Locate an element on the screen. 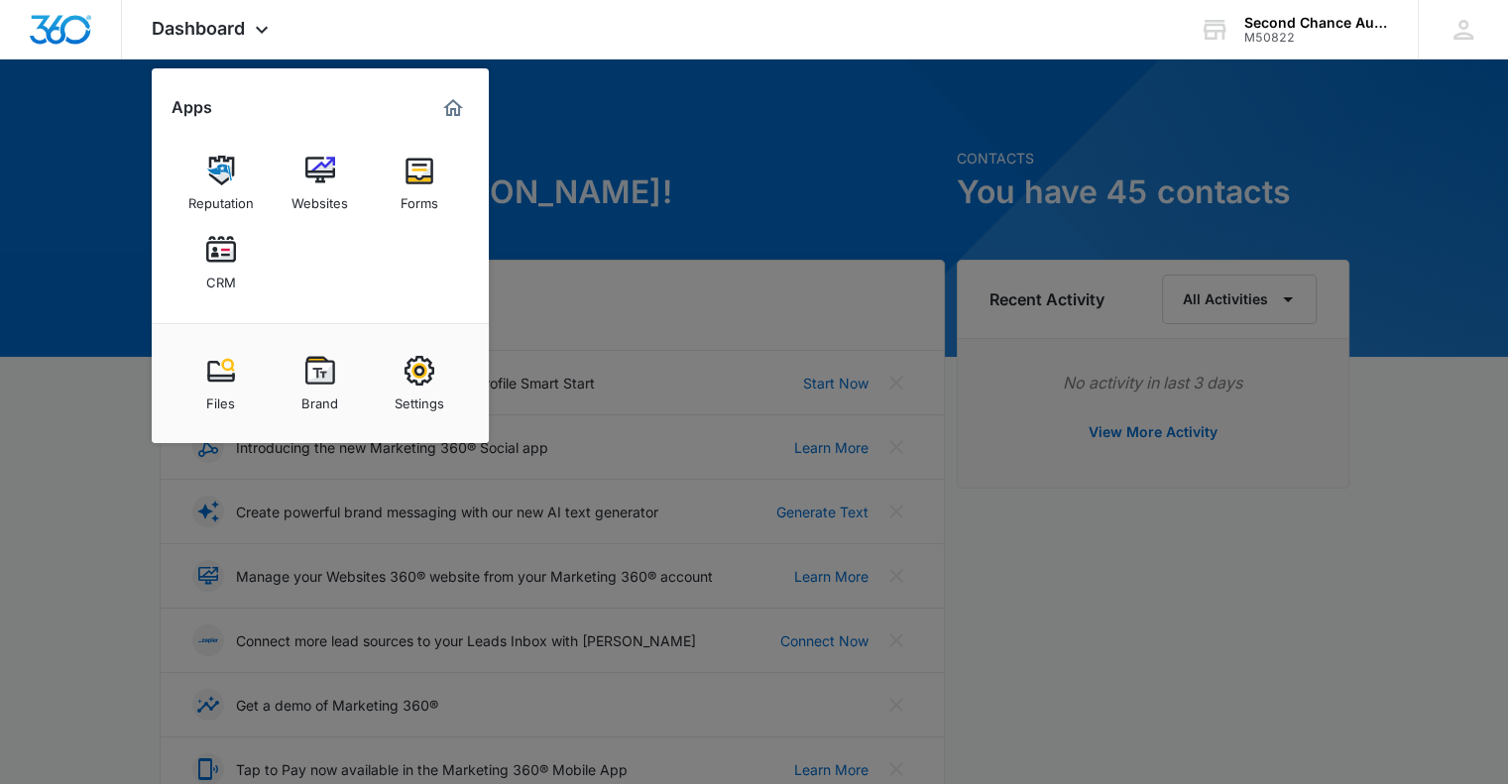 This screenshot has height=784, width=1508. a: Settings is located at coordinates (419, 384).